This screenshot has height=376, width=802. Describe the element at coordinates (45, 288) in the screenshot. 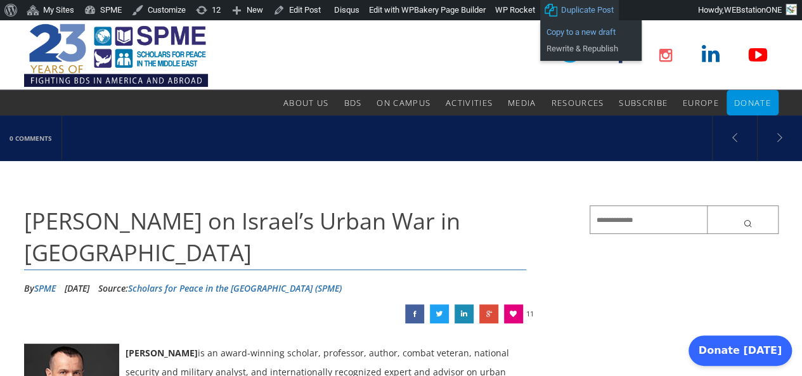

I see `a: SPME` at that location.